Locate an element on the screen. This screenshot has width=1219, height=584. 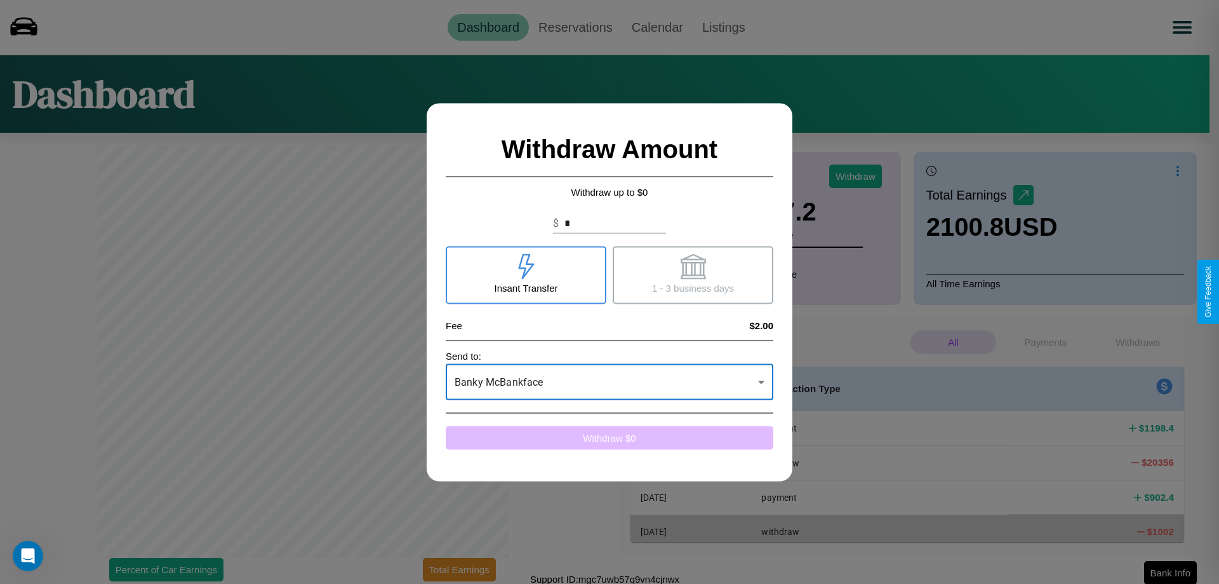
h4: $2.00 is located at coordinates (761, 324).